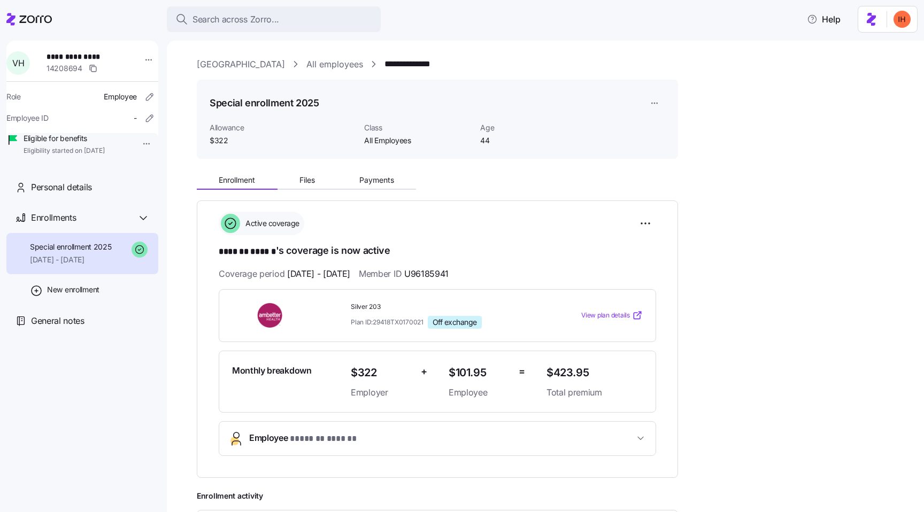 The height and width of the screenshot is (512, 924). Describe the element at coordinates (236, 19) in the screenshot. I see `span: Search across Zorro...` at that location.